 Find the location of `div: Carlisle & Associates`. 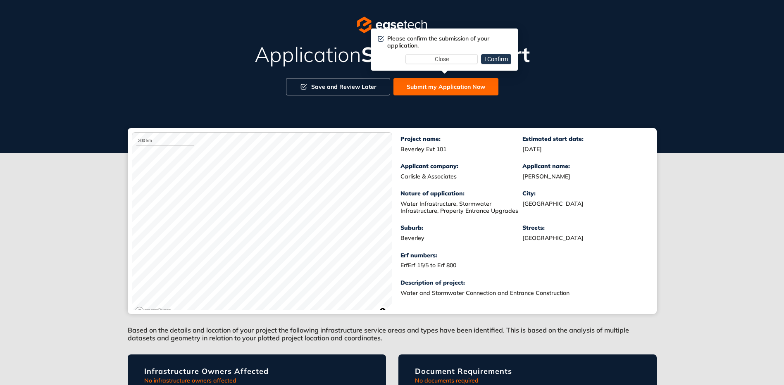

div: Carlisle & Associates is located at coordinates (461, 177).